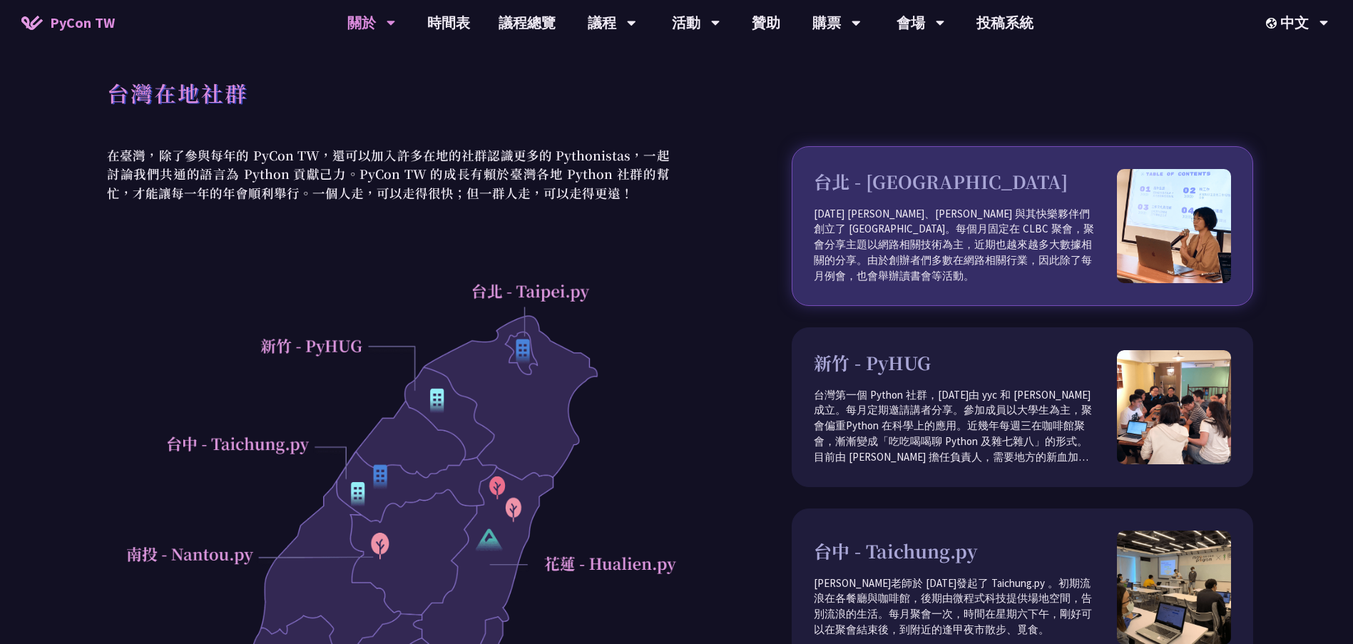  Describe the element at coordinates (1174, 226) in the screenshot. I see `img: taipei` at that location.